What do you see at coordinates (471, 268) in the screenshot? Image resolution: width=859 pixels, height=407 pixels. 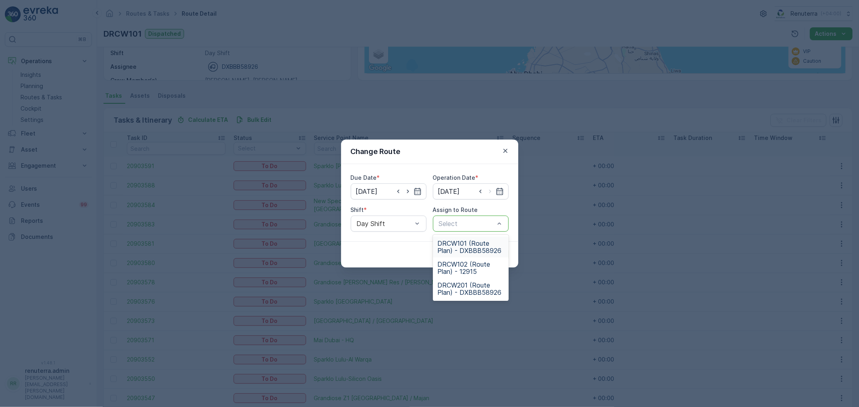 I see `span: DRCW102 (Route Plan) - 12915` at bounding box center [471, 268].